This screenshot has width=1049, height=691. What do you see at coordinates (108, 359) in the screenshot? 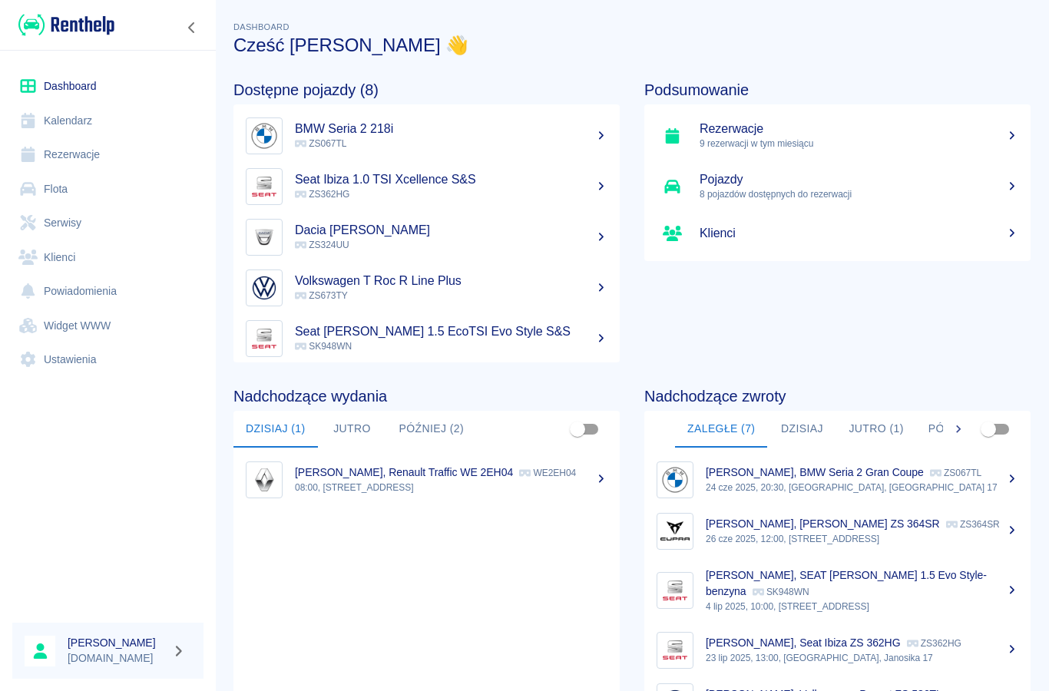
I see `a: Ustawienia` at bounding box center [108, 359].